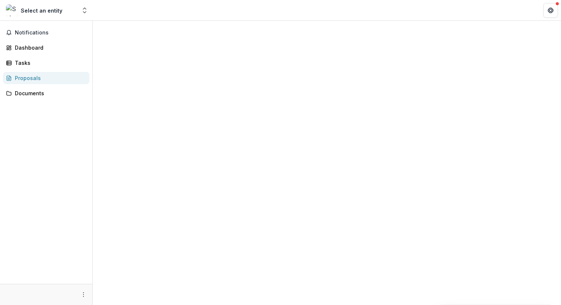  I want to click on div: Documents, so click(49, 93).